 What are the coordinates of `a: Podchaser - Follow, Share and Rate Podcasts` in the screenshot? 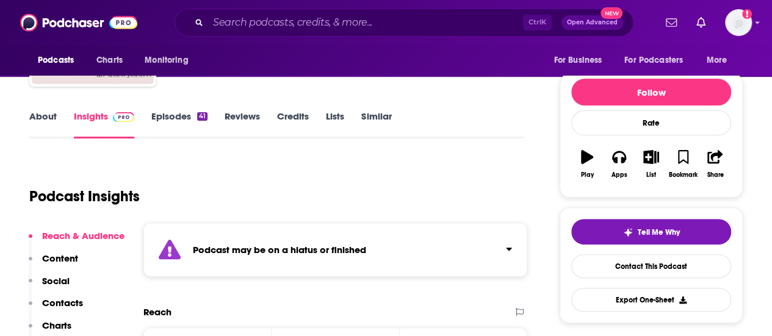 It's located at (79, 23).